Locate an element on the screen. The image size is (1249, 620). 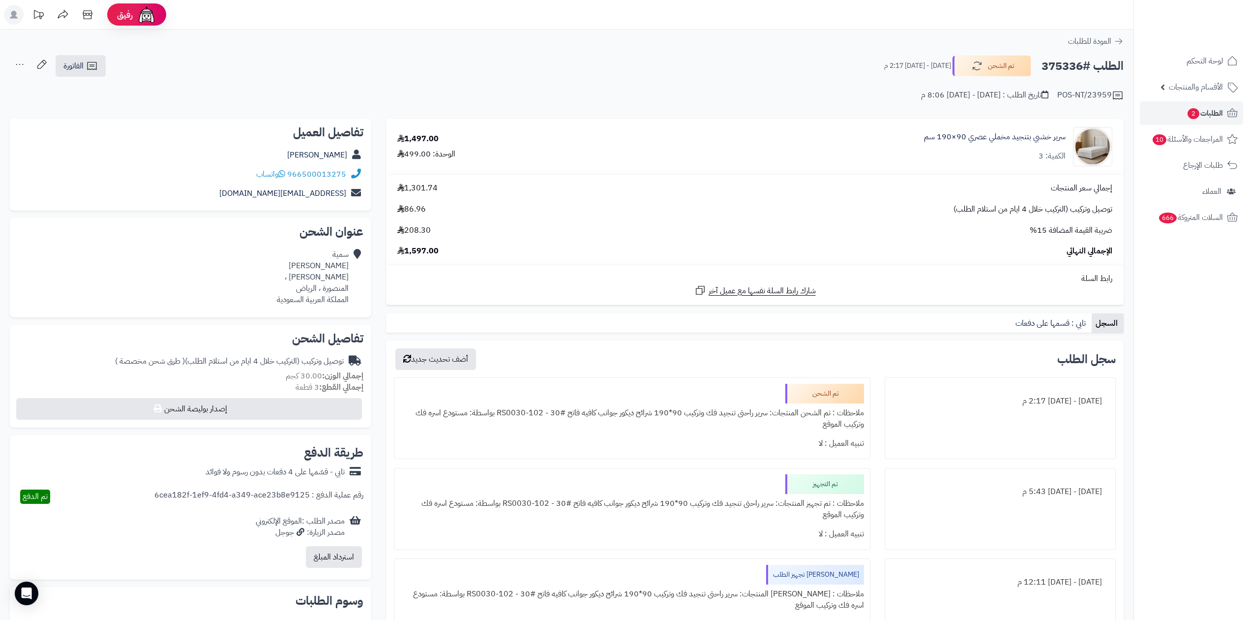
span: 10 is located at coordinates (1160, 140).